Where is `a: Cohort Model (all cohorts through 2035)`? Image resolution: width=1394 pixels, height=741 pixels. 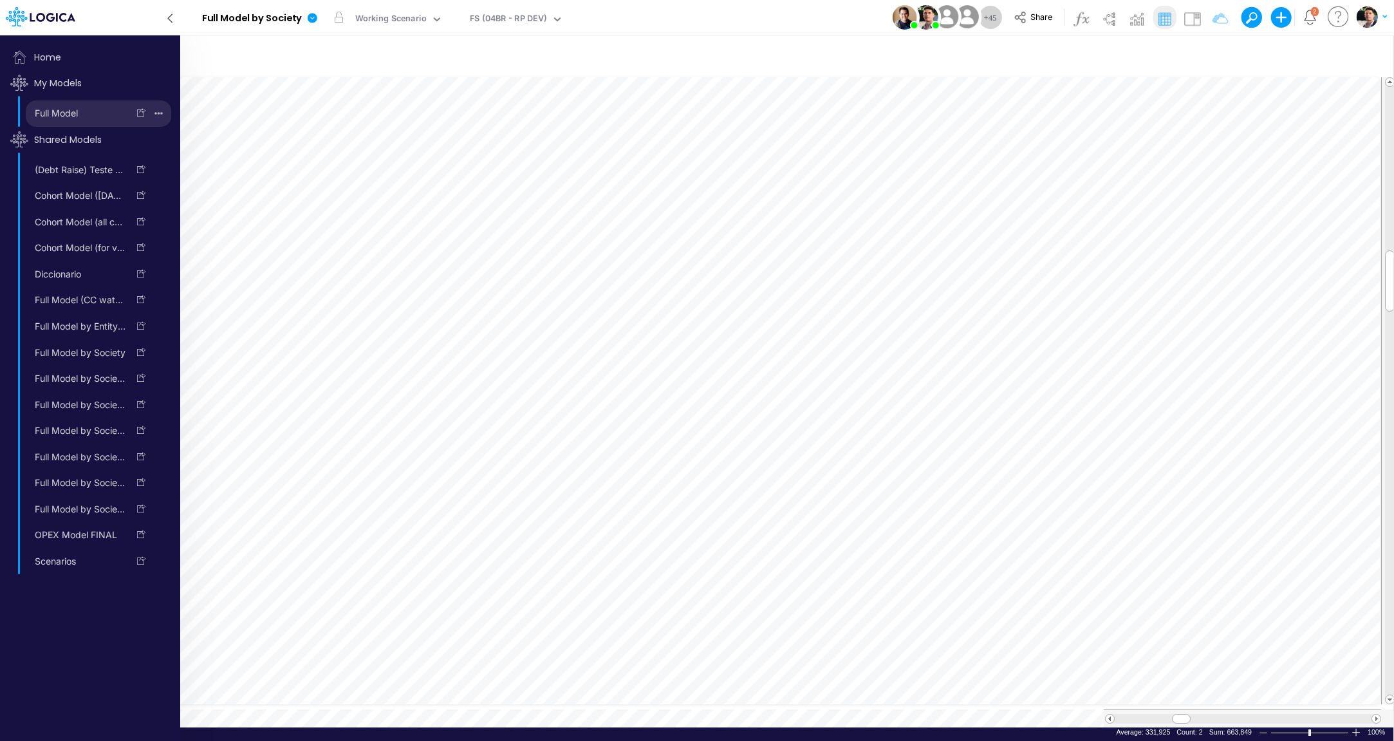
a: Cohort Model (all cohorts through 2035) is located at coordinates (77, 222).